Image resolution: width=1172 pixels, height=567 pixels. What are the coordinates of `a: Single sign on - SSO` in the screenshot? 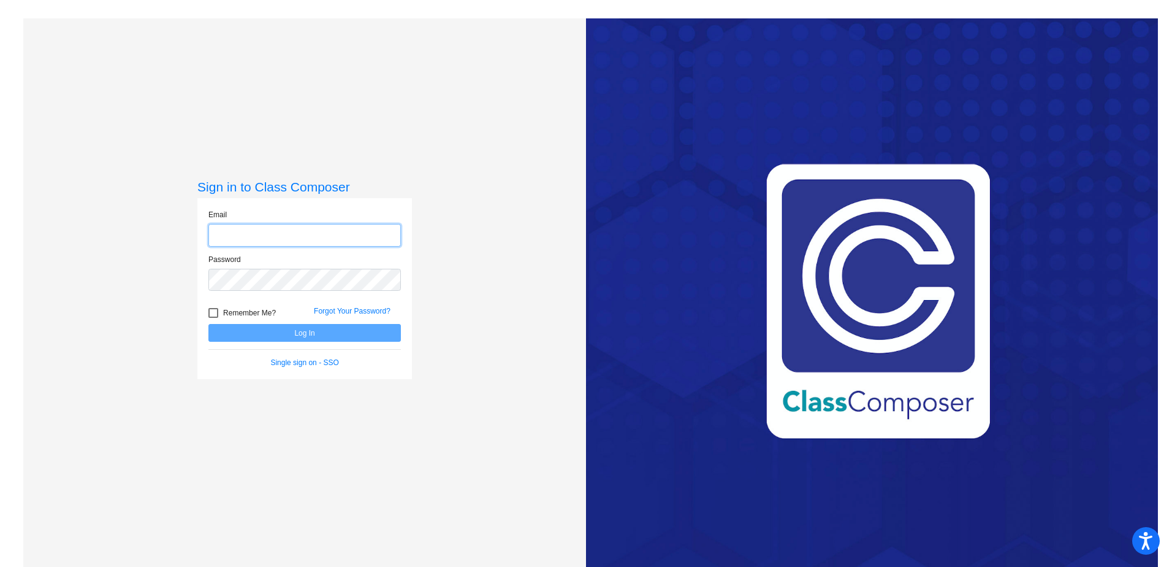 It's located at (304, 362).